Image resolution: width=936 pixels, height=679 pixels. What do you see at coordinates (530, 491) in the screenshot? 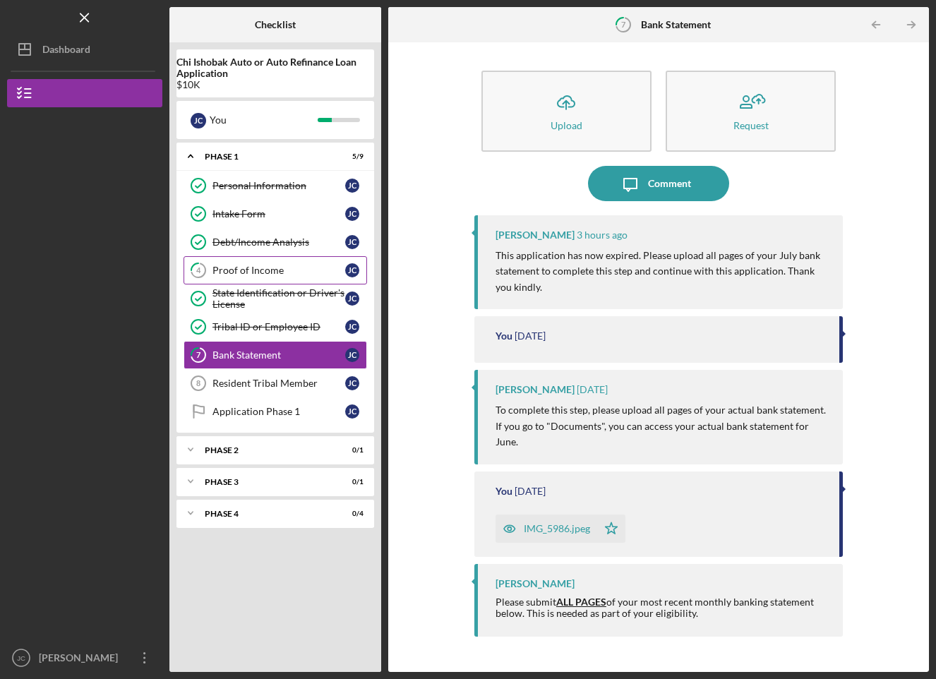
I see `time: 2025-07-09 14:37` at bounding box center [530, 491].